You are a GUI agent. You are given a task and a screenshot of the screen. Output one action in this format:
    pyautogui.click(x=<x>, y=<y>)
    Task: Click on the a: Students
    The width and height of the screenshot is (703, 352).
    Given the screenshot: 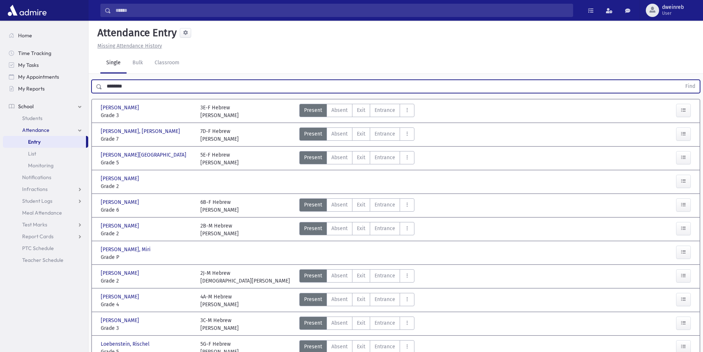 What is the action you would take?
    pyautogui.click(x=45, y=118)
    